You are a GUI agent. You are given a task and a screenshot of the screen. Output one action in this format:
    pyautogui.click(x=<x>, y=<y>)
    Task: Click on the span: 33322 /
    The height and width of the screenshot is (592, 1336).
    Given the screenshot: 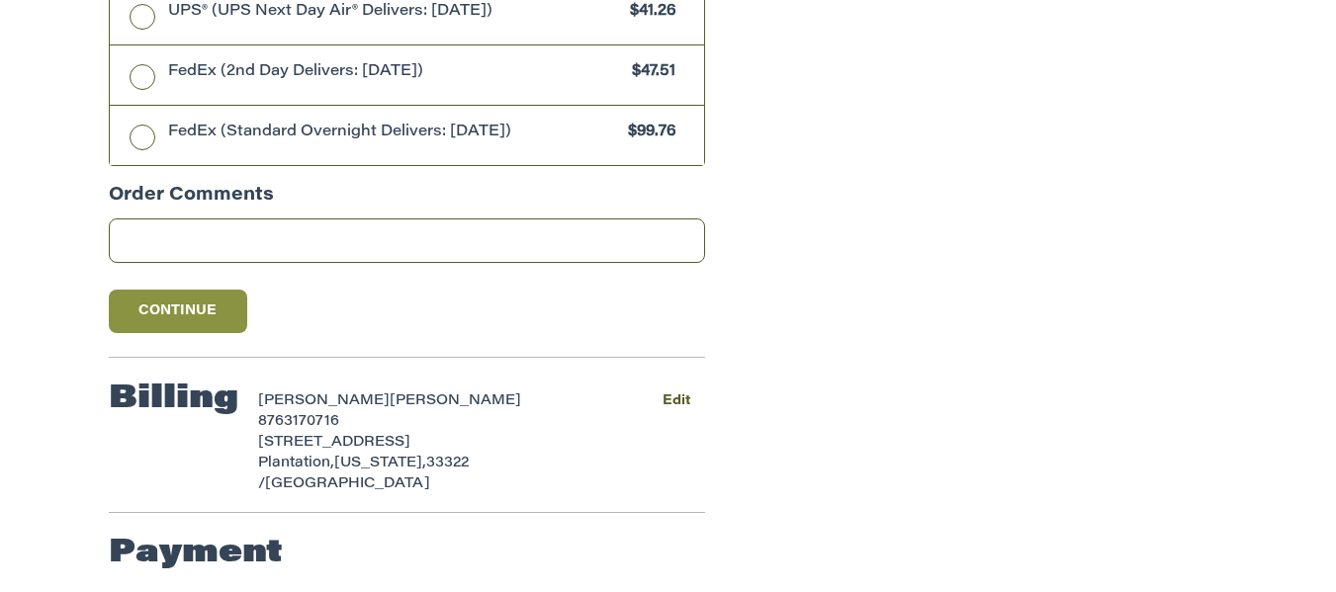 What is the action you would take?
    pyautogui.click(x=363, y=474)
    